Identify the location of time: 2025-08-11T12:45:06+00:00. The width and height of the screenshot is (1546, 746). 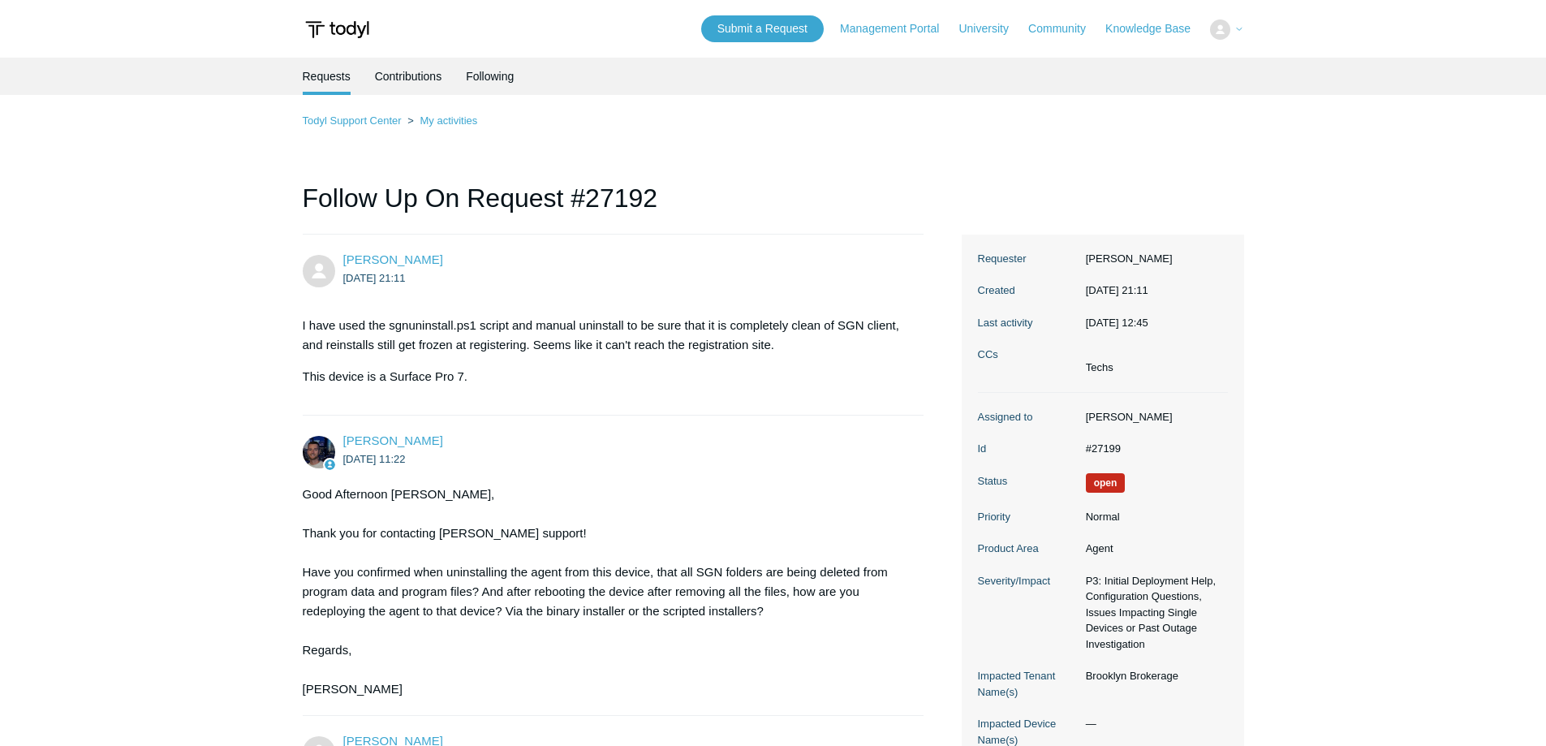
(1116, 322).